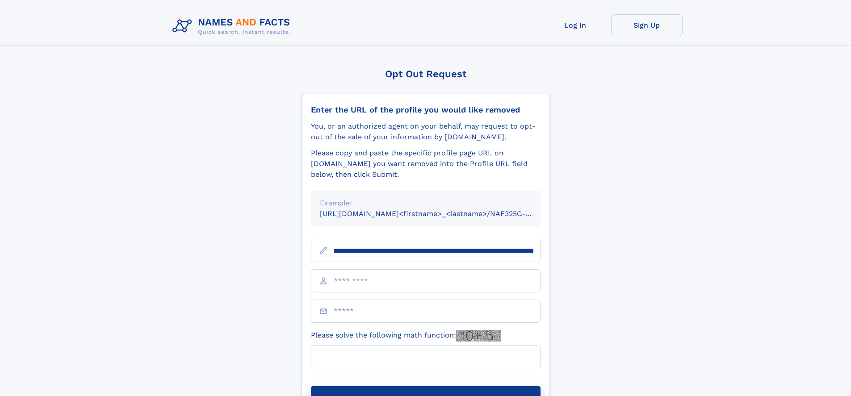 This screenshot has width=851, height=396. Describe the element at coordinates (426, 110) in the screenshot. I see `div: Enter the URL of the profile you would like removed` at that location.